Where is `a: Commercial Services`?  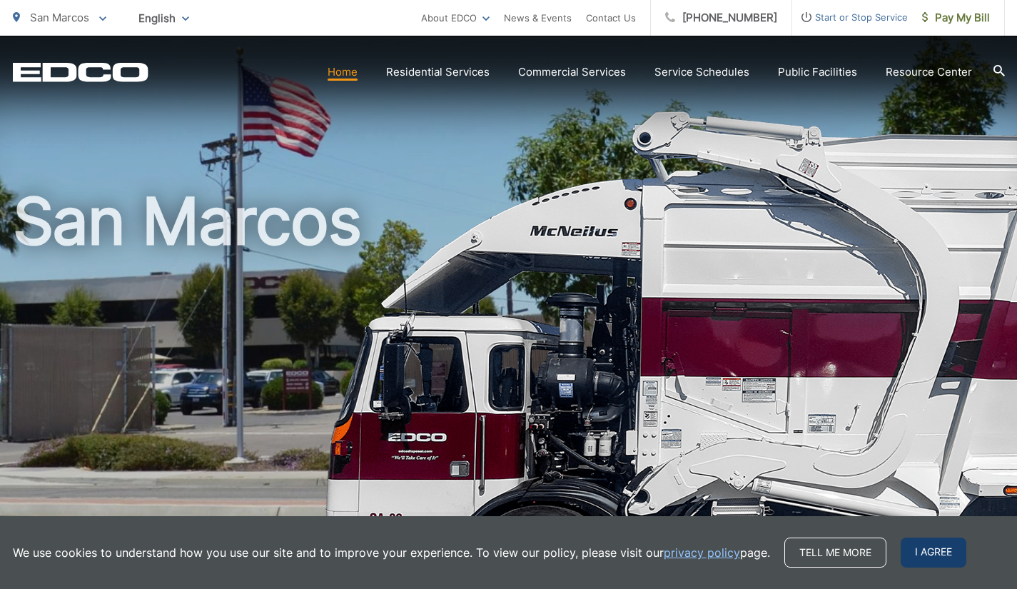 a: Commercial Services is located at coordinates (572, 72).